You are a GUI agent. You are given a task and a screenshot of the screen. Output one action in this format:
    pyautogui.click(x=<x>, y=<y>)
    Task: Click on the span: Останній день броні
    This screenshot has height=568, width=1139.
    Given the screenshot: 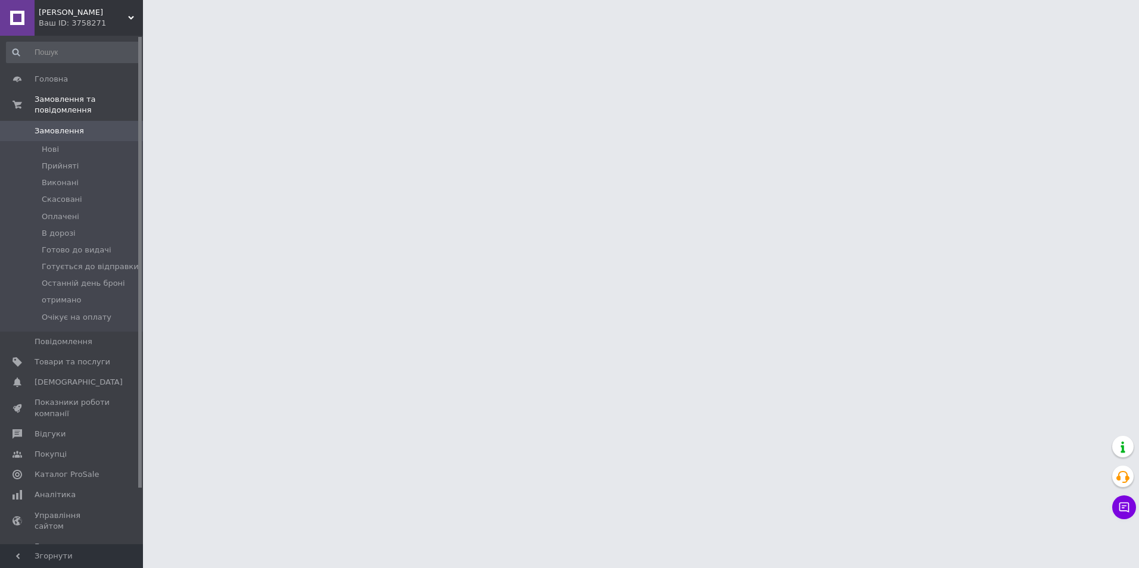 What is the action you would take?
    pyautogui.click(x=83, y=284)
    